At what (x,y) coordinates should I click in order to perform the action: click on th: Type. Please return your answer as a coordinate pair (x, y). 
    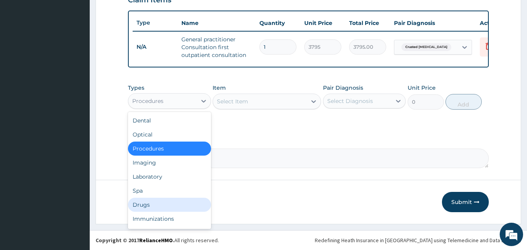
    Looking at the image, I should click on (155, 23).